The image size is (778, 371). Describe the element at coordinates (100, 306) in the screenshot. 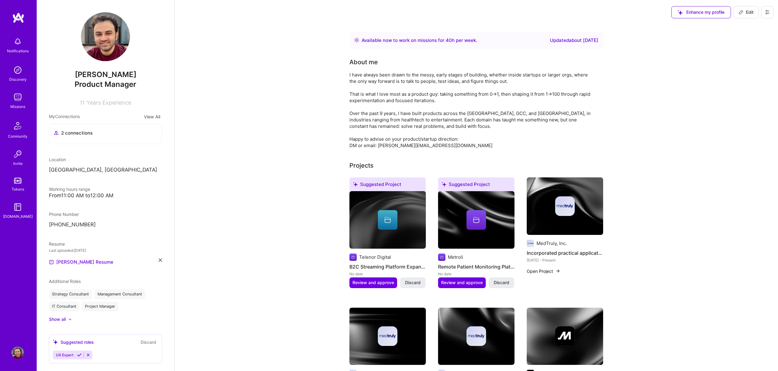

I see `div: Project Manager` at that location.